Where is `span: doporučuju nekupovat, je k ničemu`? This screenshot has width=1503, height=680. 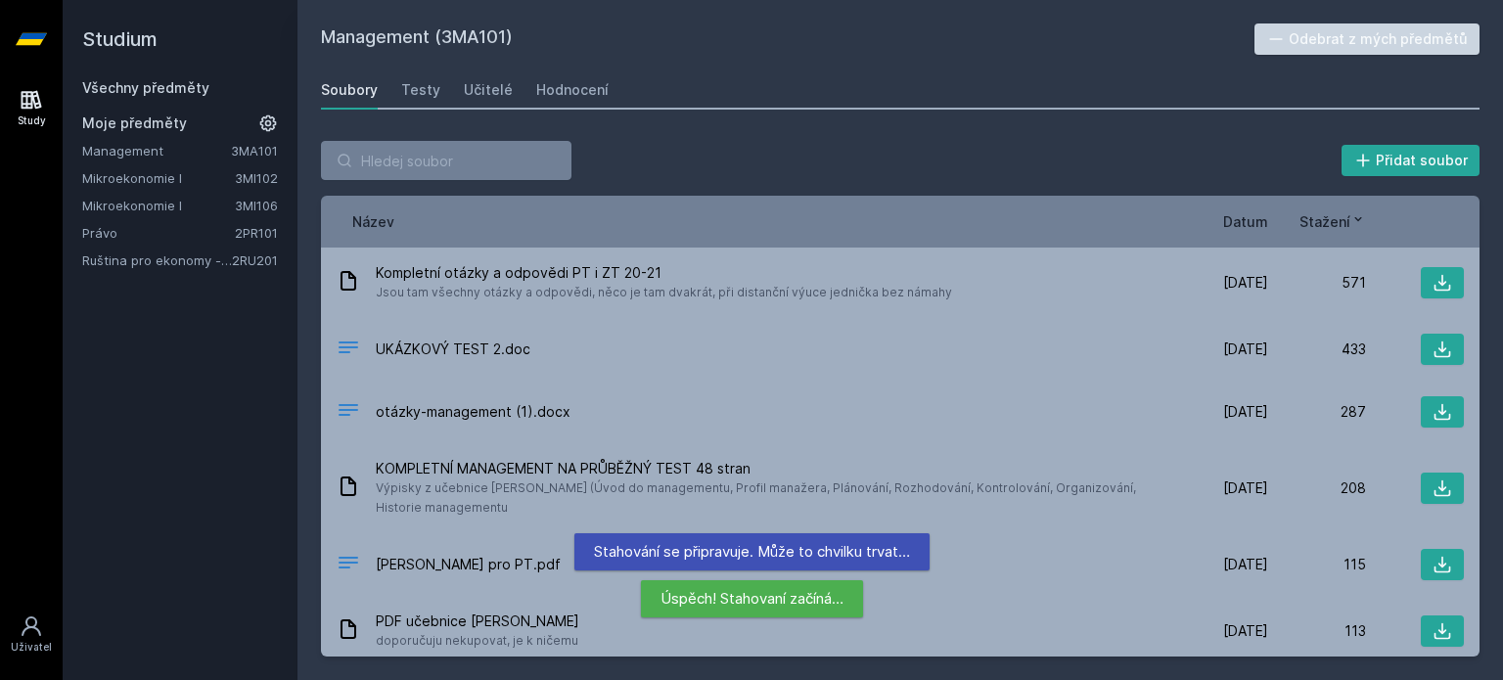 span: doporučuju nekupovat, je k ničemu is located at coordinates (478, 641).